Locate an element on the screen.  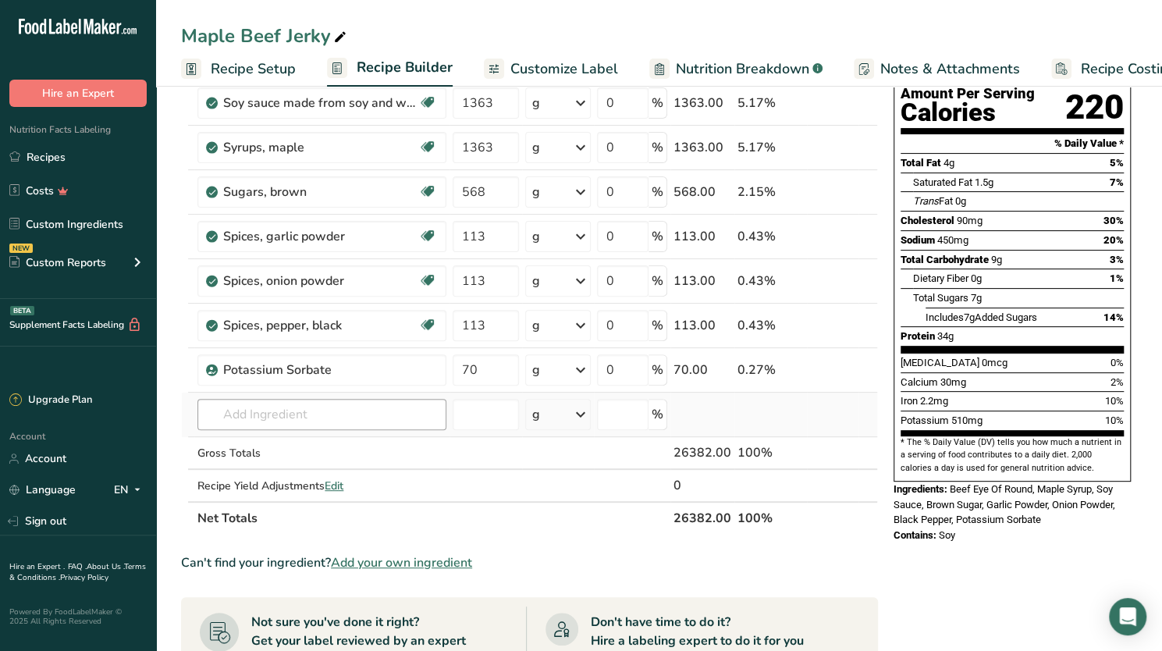
div: Calories is located at coordinates (967, 112).